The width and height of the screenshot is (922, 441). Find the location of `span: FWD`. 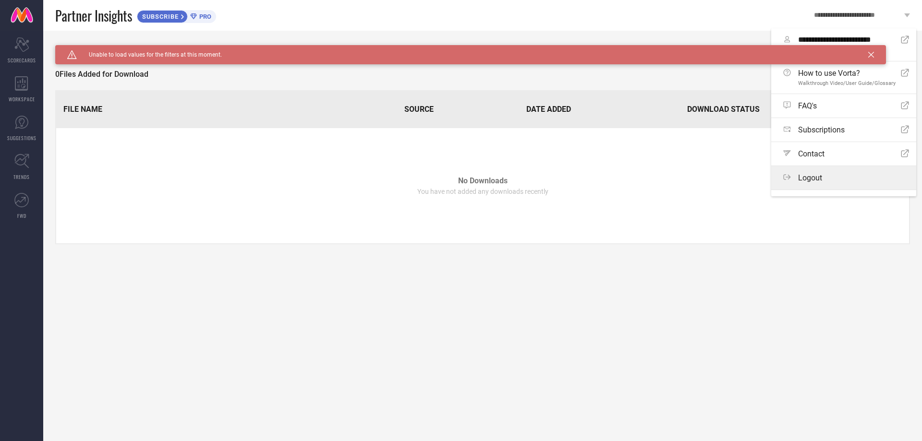

span: FWD is located at coordinates (22, 216).